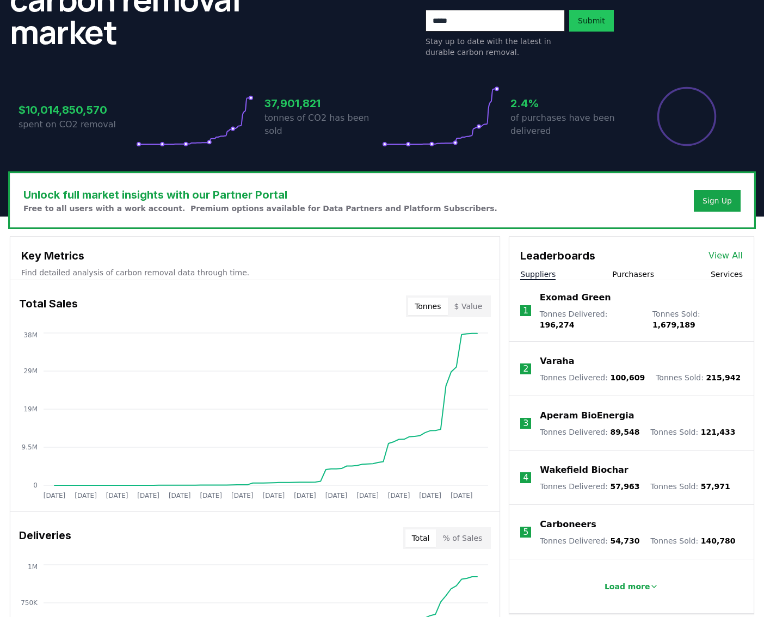 This screenshot has height=617, width=764. What do you see at coordinates (569, 125) in the screenshot?
I see `p: of purchases have been delivered` at bounding box center [569, 125].